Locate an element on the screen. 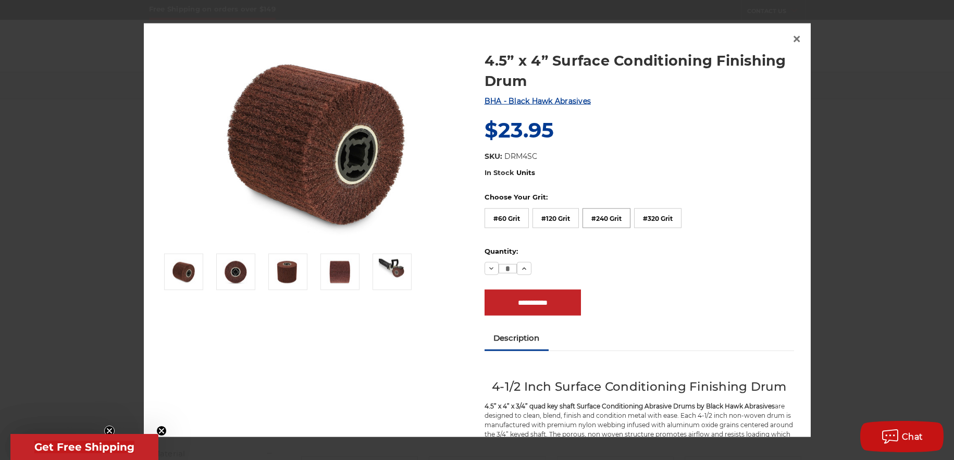 This screenshot has width=954, height=460. img: 4.5" x 4" Surface Conditioning Finishing Drum - 3/4 Inch Quad Key Arbor is located at coordinates (235, 272).